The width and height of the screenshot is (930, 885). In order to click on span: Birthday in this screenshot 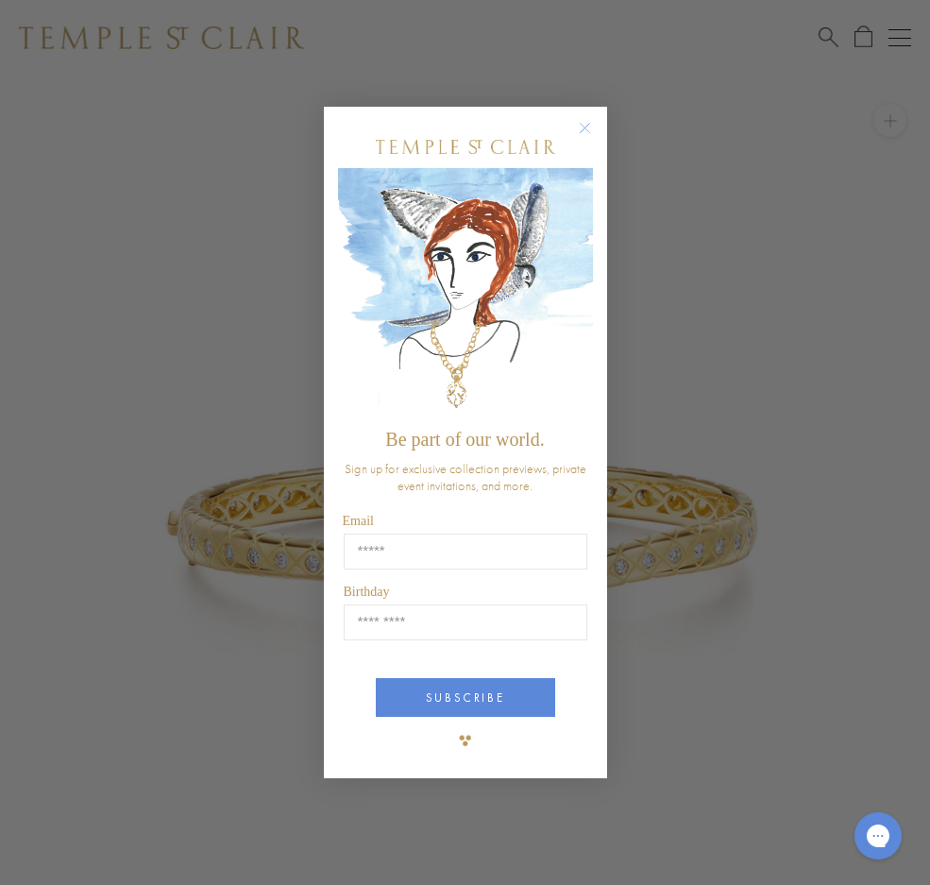, I will do `click(366, 591)`.